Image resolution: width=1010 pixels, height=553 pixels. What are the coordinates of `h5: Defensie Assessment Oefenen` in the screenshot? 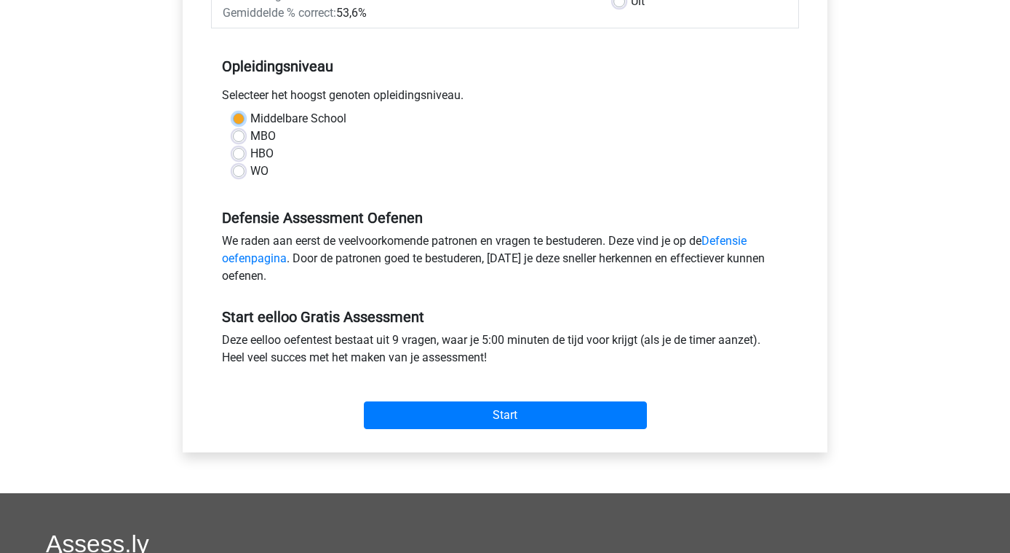 It's located at (505, 218).